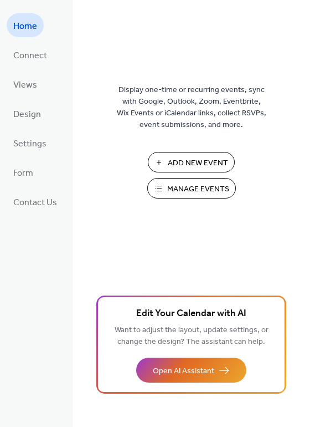 This screenshot has width=310, height=427. What do you see at coordinates (25, 84) in the screenshot?
I see `a: Views` at bounding box center [25, 84].